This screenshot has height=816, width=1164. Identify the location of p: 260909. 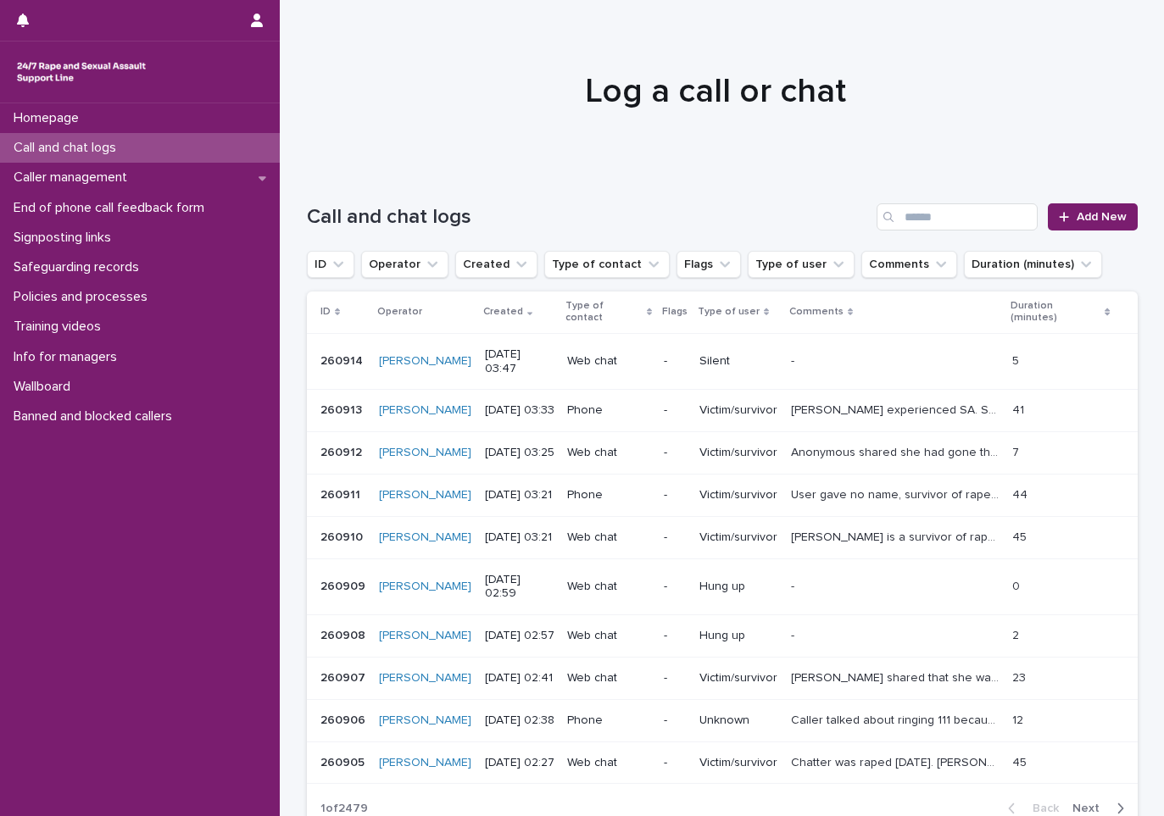
(344, 585).